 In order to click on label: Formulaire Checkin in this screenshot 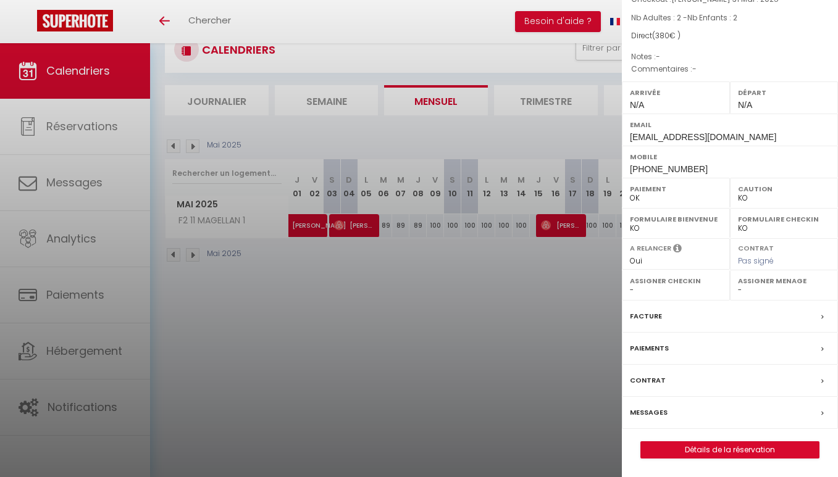, I will do `click(784, 219)`.